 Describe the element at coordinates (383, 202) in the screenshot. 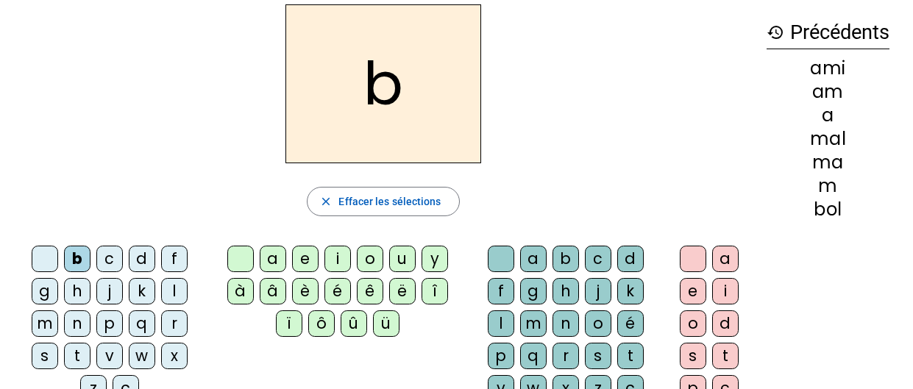

I see `button: Effacer les sélections` at that location.